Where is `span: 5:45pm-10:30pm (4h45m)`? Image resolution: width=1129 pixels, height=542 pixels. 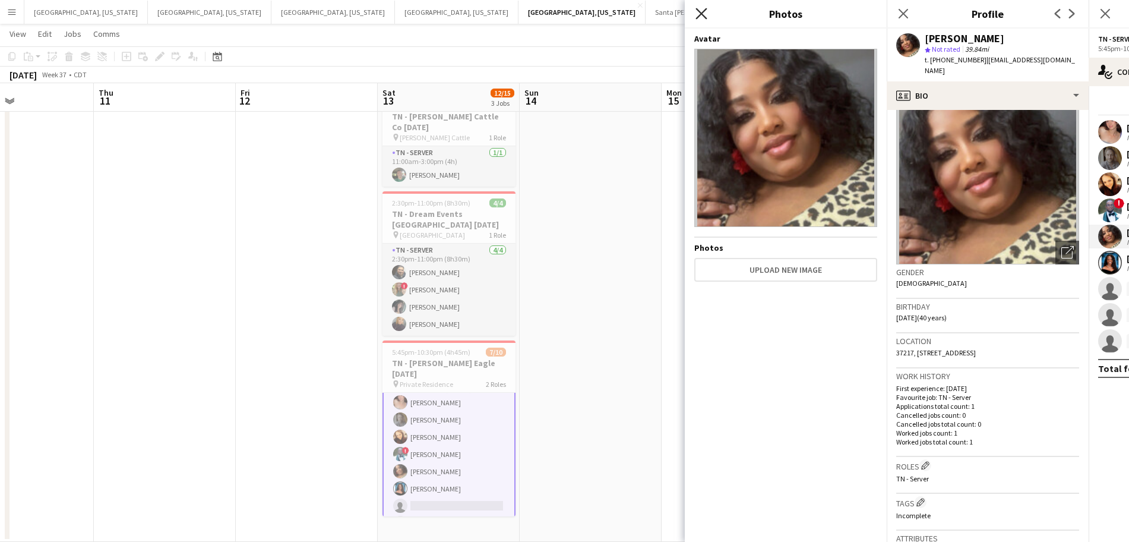
span: 5:45pm-10:30pm (4h45m) is located at coordinates (431, 352).